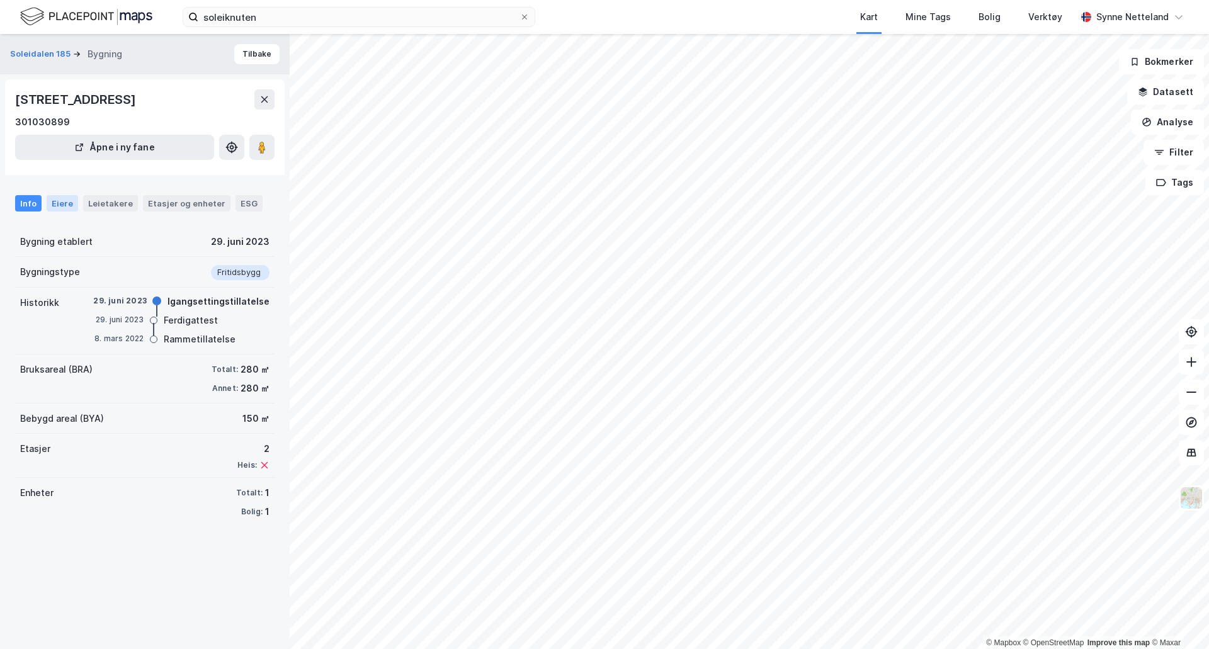 The image size is (1209, 649). What do you see at coordinates (115, 147) in the screenshot?
I see `button: Åpne i ny fane` at bounding box center [115, 147].